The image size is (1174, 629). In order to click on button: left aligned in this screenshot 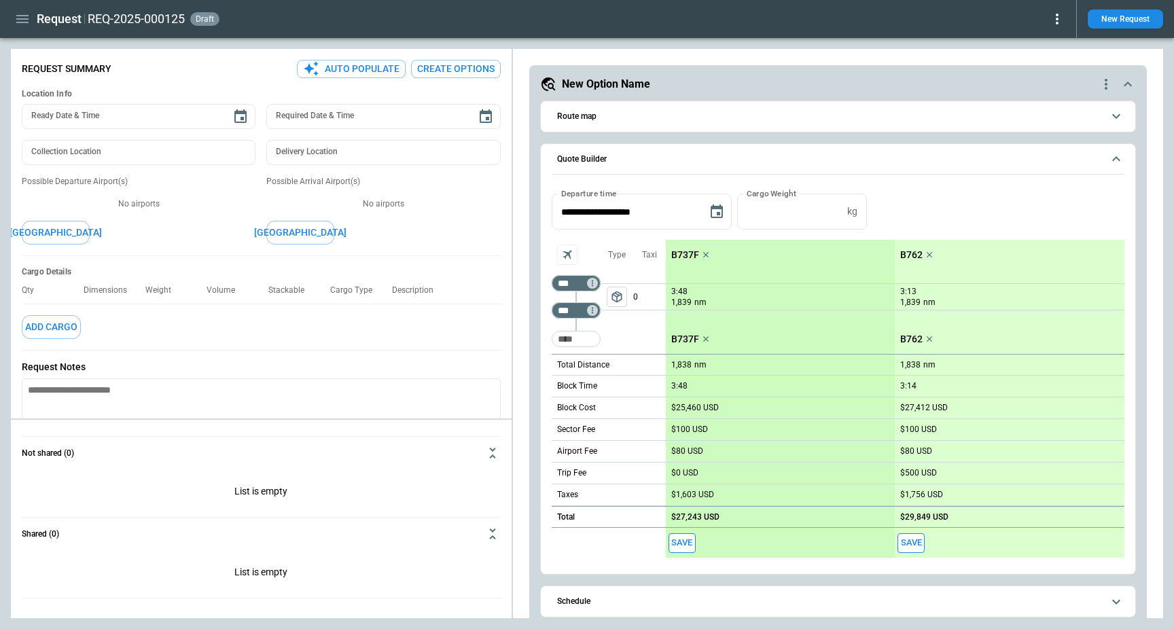, I will do `click(617, 297)`.